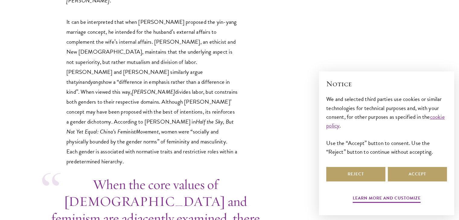 This screenshot has width=459, height=220. I want to click on button: Accept, so click(417, 174).